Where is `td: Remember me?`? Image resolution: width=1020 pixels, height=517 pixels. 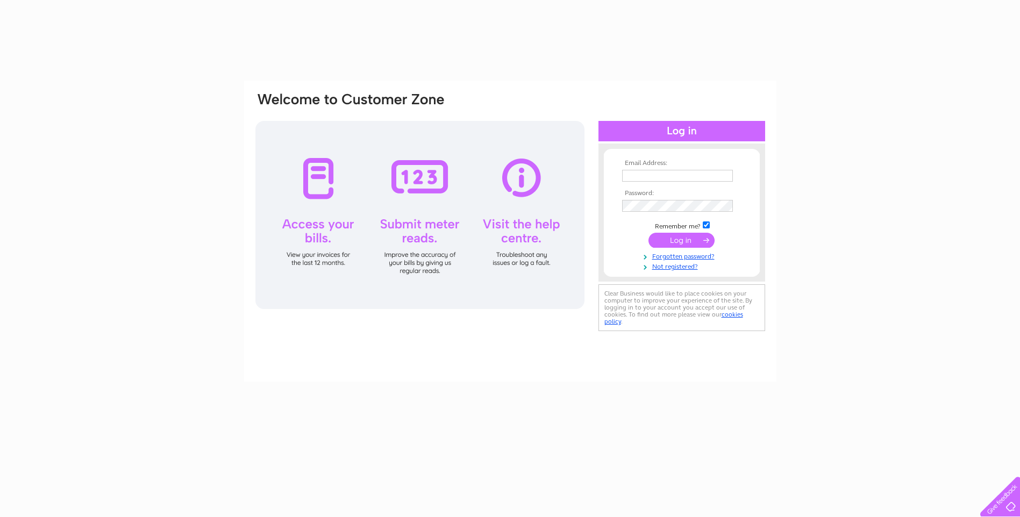 td: Remember me? is located at coordinates (681, 225).